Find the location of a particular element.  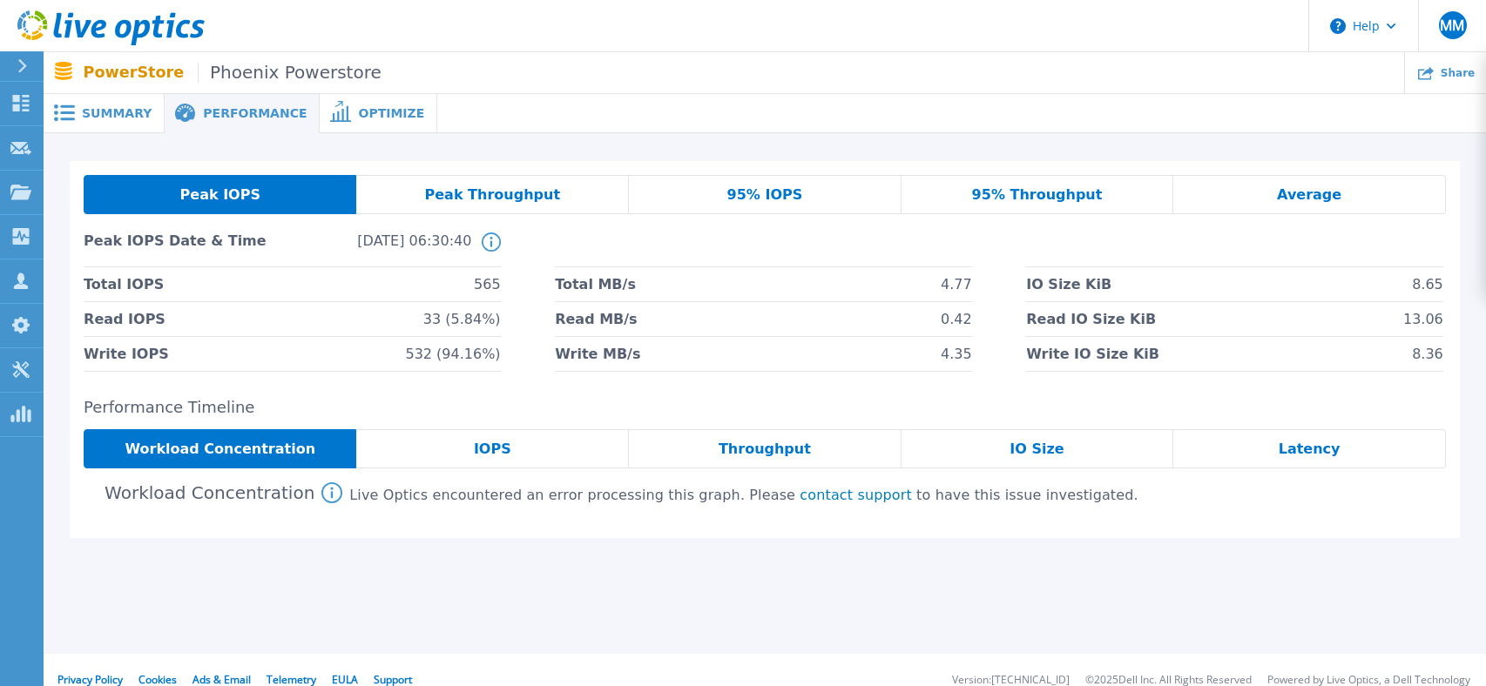

span: Optimize is located at coordinates (391, 113).